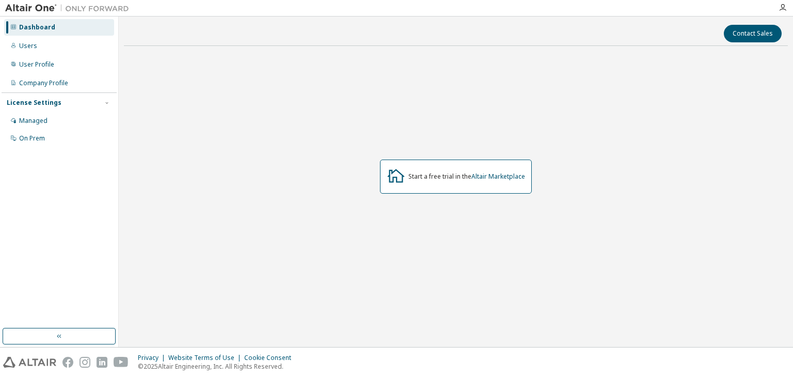 The height and width of the screenshot is (377, 793). What do you see at coordinates (753, 34) in the screenshot?
I see `button: Contact Sales` at bounding box center [753, 34].